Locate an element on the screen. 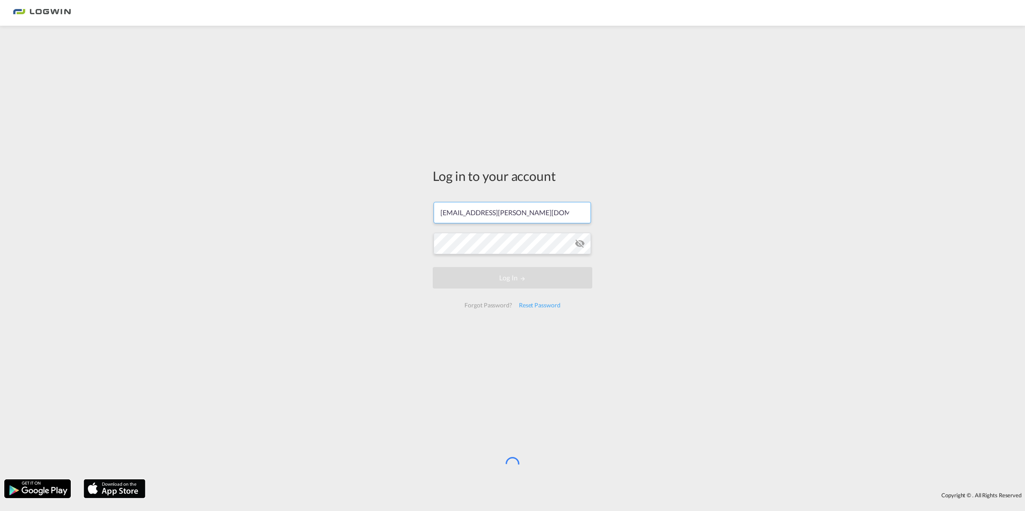 Image resolution: width=1025 pixels, height=511 pixels. button: LOGIN is located at coordinates (512, 278).